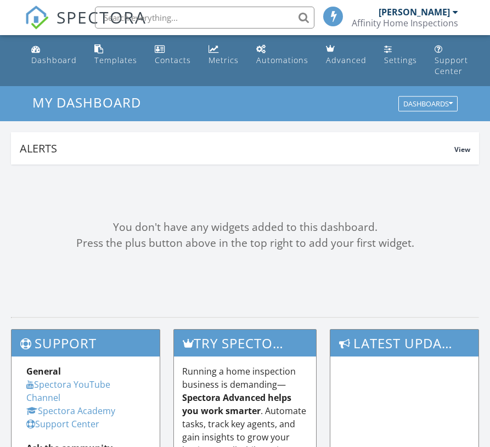 Image resolution: width=490 pixels, height=447 pixels. I want to click on button: Dashboards, so click(428, 104).